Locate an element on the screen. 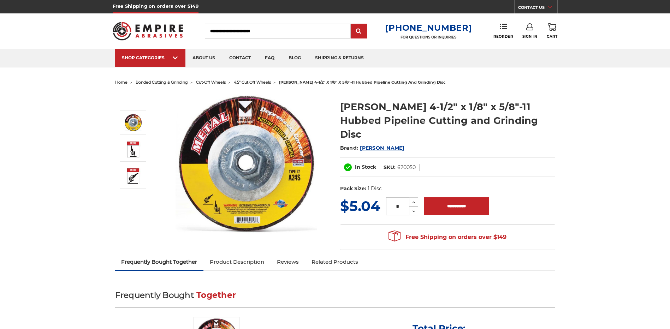 The width and height of the screenshot is (670, 329). a: Product Description is located at coordinates (237, 262).